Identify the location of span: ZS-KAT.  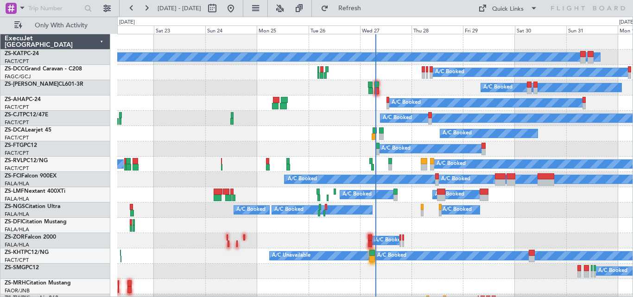
(14, 54).